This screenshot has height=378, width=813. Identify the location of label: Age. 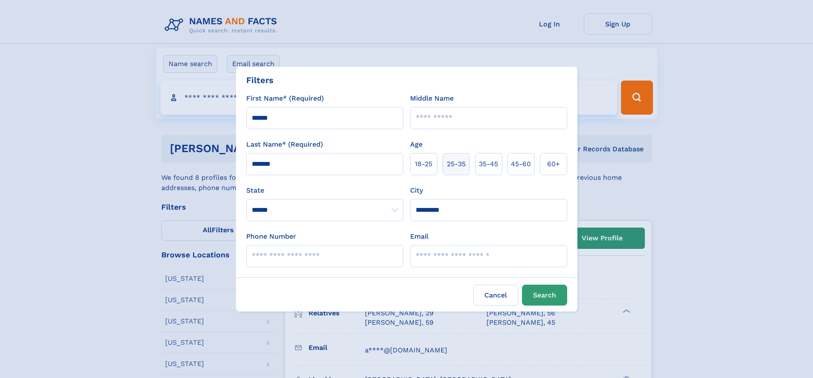
(416, 145).